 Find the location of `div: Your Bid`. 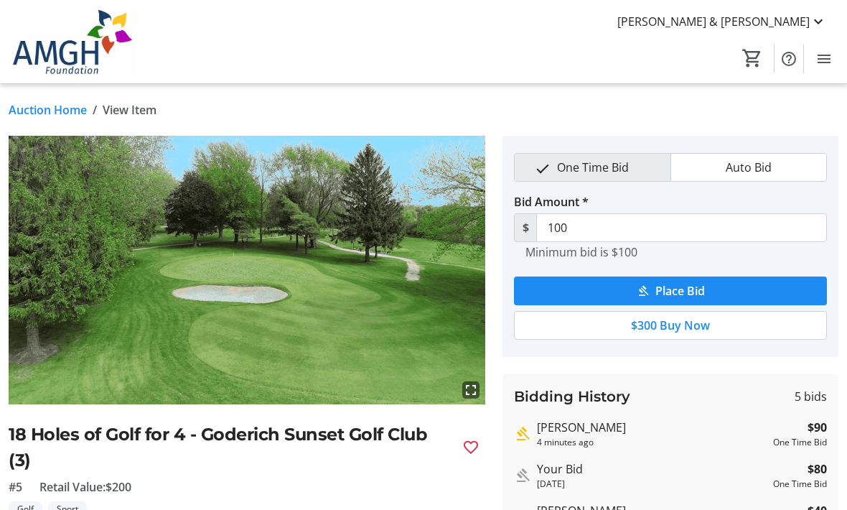

div: Your Bid is located at coordinates (652, 469).